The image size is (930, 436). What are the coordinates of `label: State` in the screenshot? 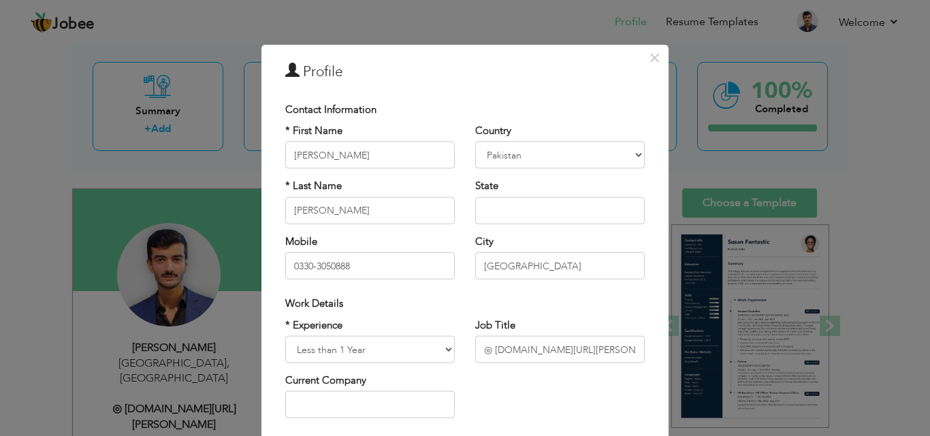 It's located at (487, 186).